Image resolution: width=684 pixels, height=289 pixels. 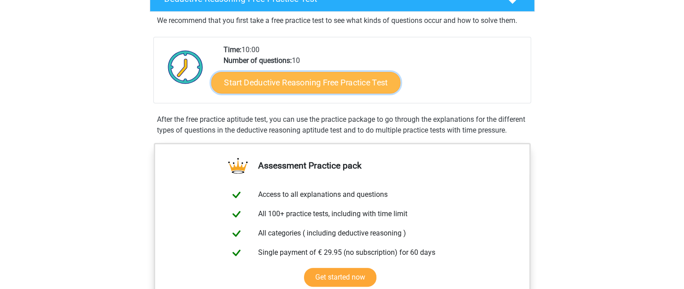 What do you see at coordinates (258, 60) in the screenshot?
I see `b: Number of questions:` at bounding box center [258, 60].